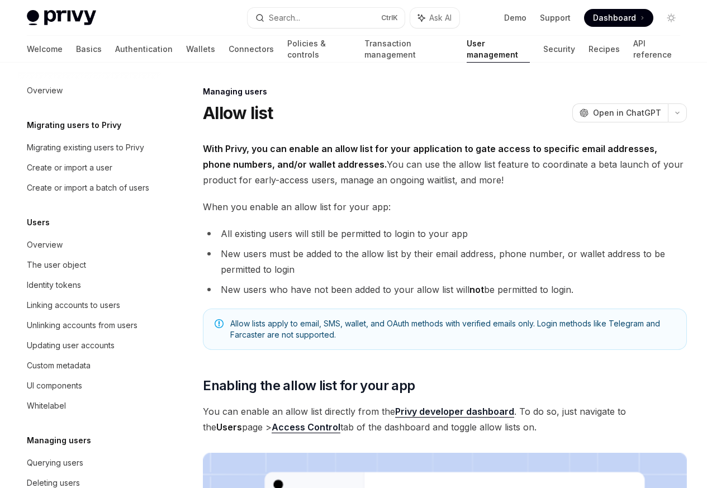  What do you see at coordinates (319, 49) in the screenshot?
I see `a: Policies & controls` at bounding box center [319, 49].